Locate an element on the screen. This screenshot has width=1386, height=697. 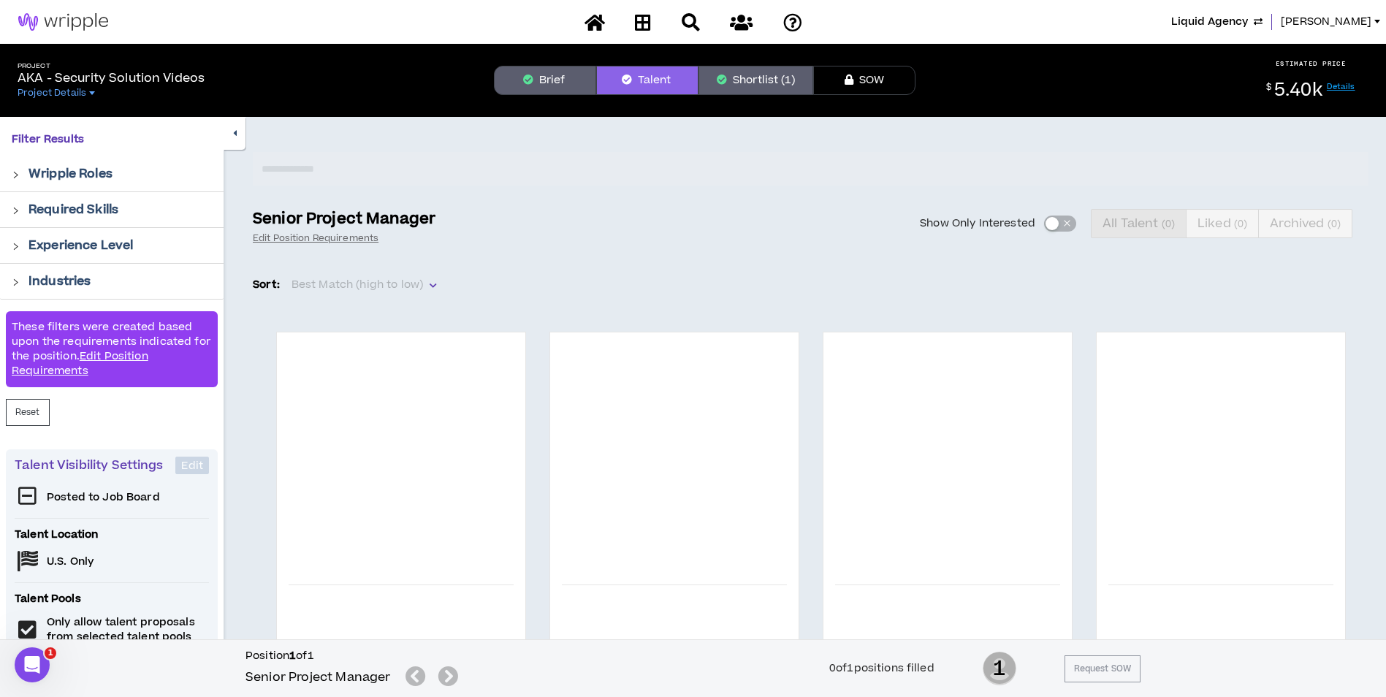
p: Required Skills is located at coordinates (73, 210).